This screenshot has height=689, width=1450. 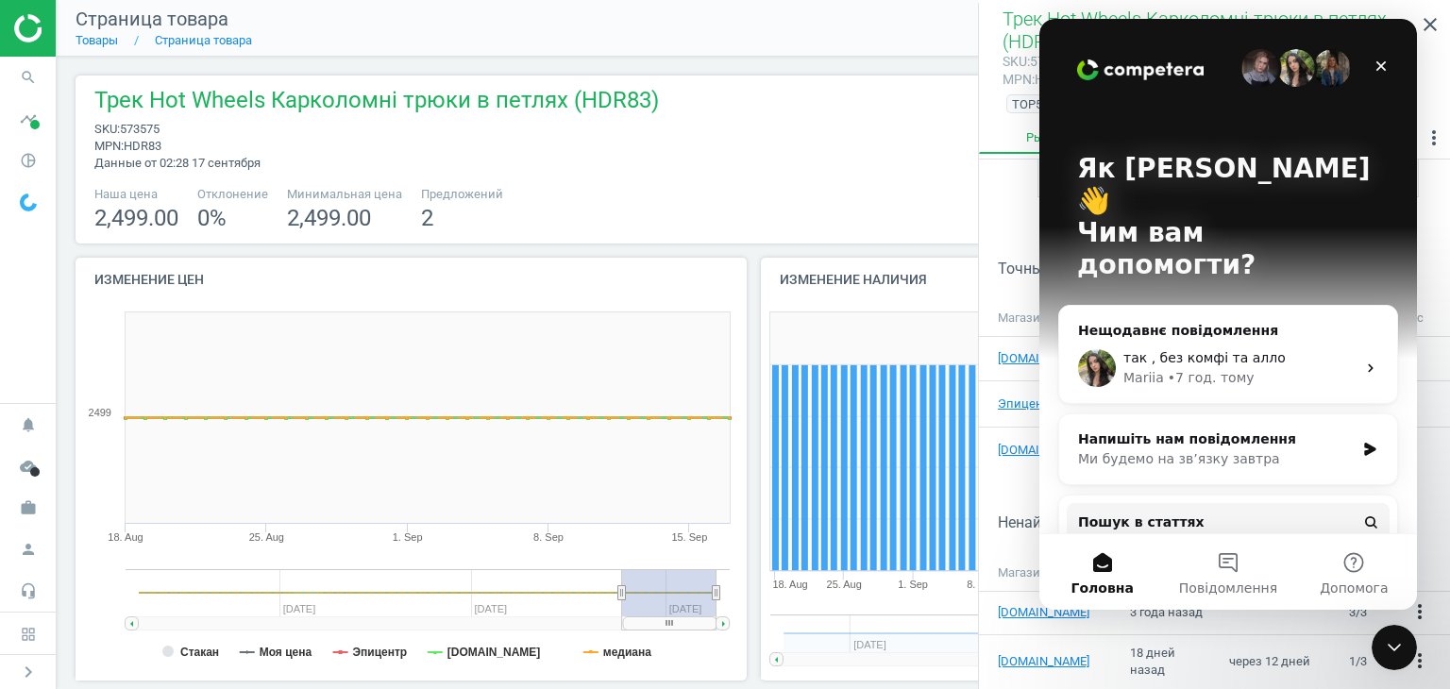 I want to click on span: mpn, so click(x=1017, y=79).